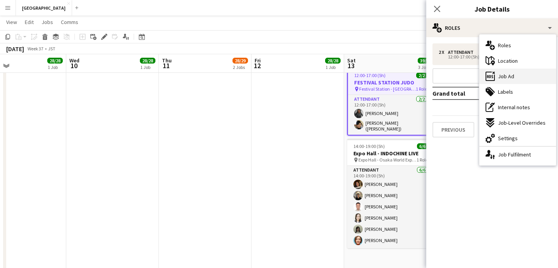 The height and width of the screenshot is (268, 558). Describe the element at coordinates (369, 146) in the screenshot. I see `span: 14:00-19:00 (5h)` at that location.